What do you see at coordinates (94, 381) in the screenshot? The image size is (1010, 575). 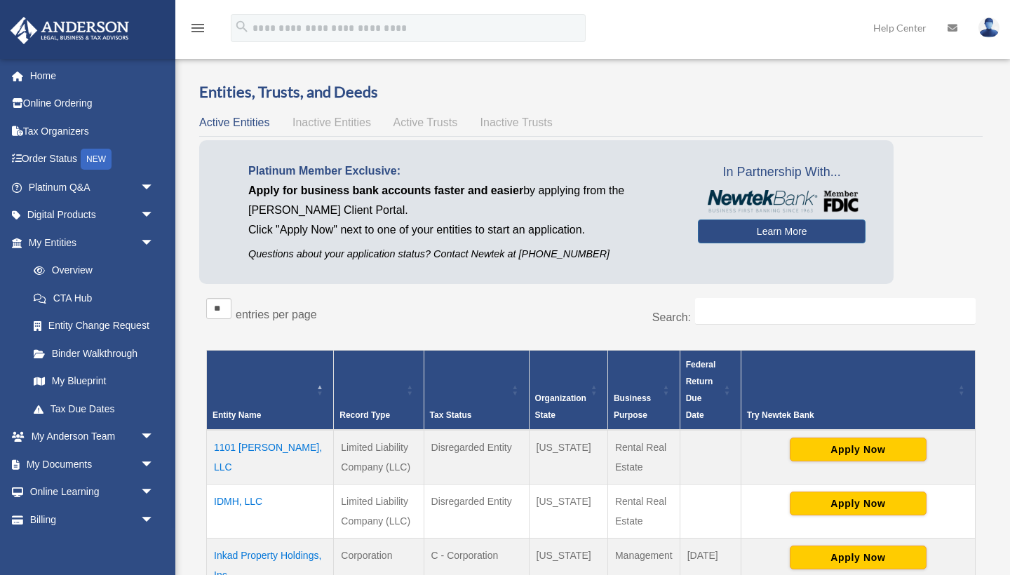 I see `a: My Blueprint` at bounding box center [94, 381].